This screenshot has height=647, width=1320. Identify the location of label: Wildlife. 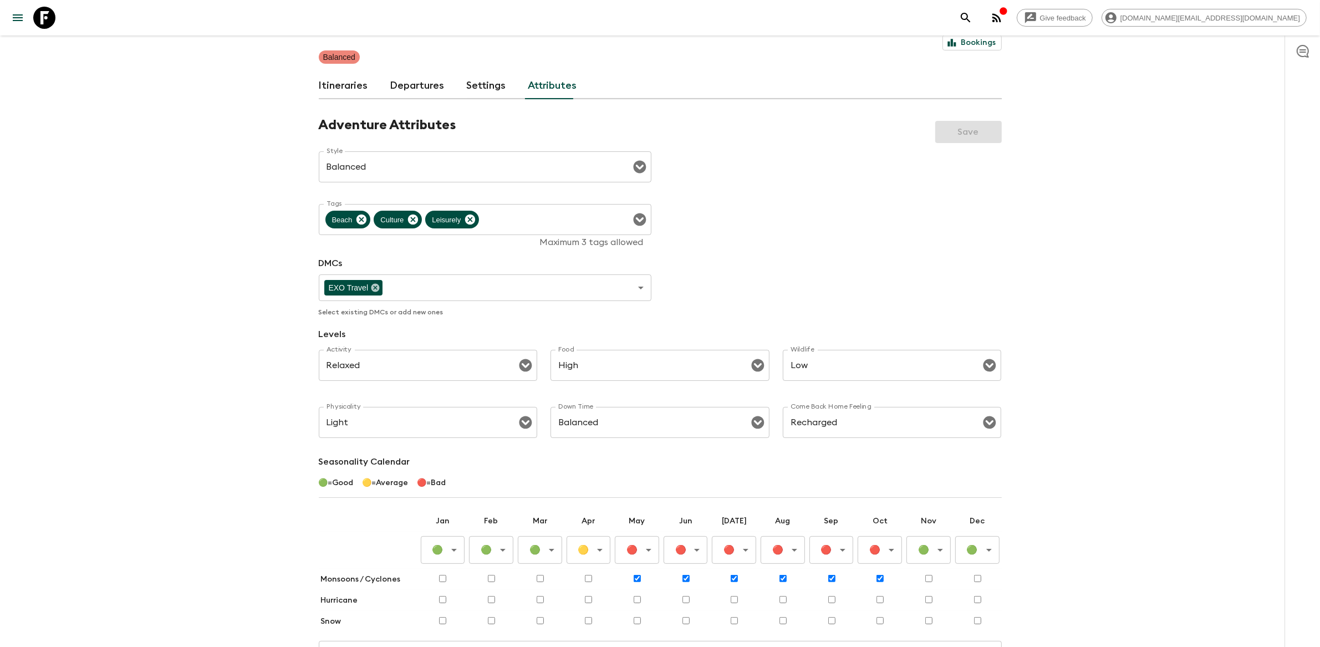
(802, 349).